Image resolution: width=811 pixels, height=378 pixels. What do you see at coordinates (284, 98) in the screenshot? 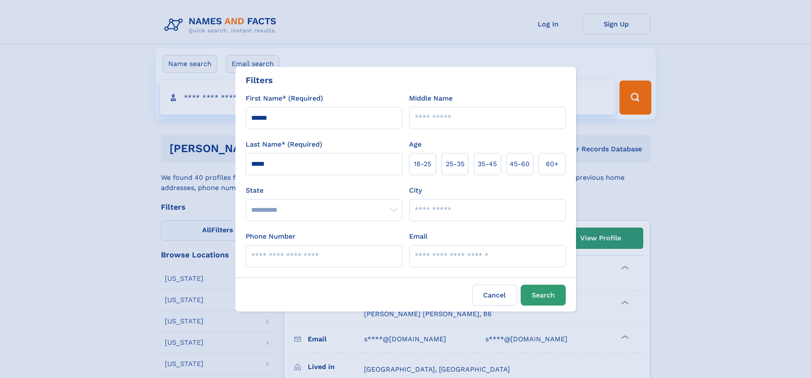
I see `label: First Name* (Required)` at bounding box center [284, 98].